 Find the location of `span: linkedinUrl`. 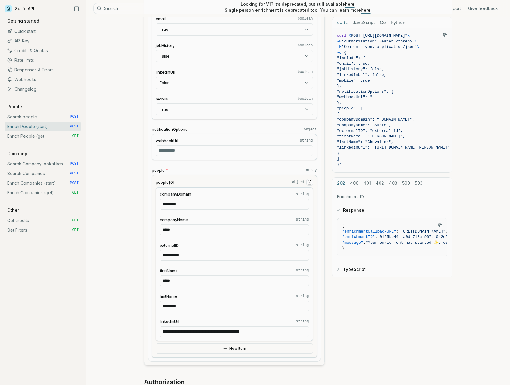

span: linkedinUrl is located at coordinates (169, 321).